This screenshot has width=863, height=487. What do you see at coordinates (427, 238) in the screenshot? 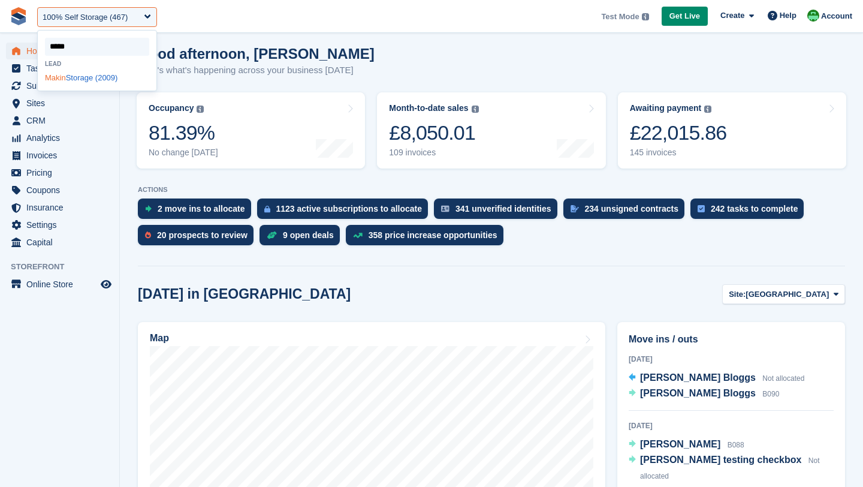
I see `a: 358 price increase opportunities` at bounding box center [427, 238].